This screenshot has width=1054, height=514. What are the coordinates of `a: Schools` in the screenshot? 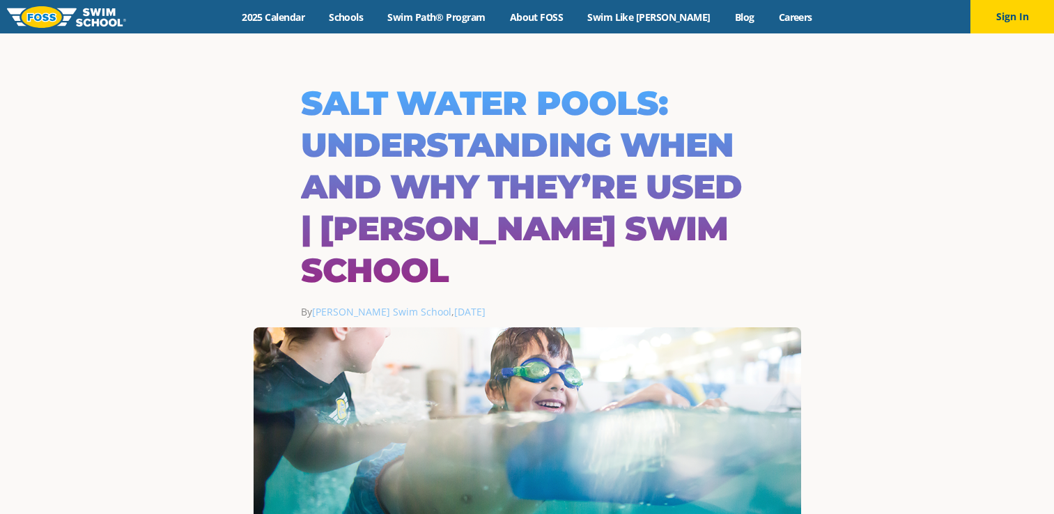 It's located at (346, 17).